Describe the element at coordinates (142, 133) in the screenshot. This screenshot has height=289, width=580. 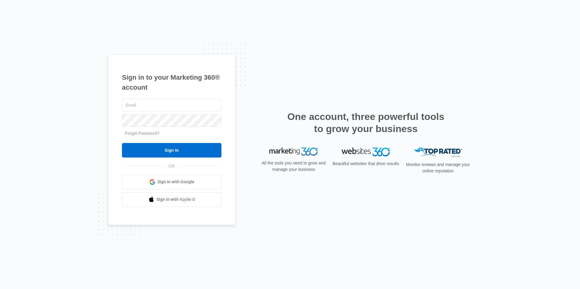
I see `a: Forgot Password?` at that location.